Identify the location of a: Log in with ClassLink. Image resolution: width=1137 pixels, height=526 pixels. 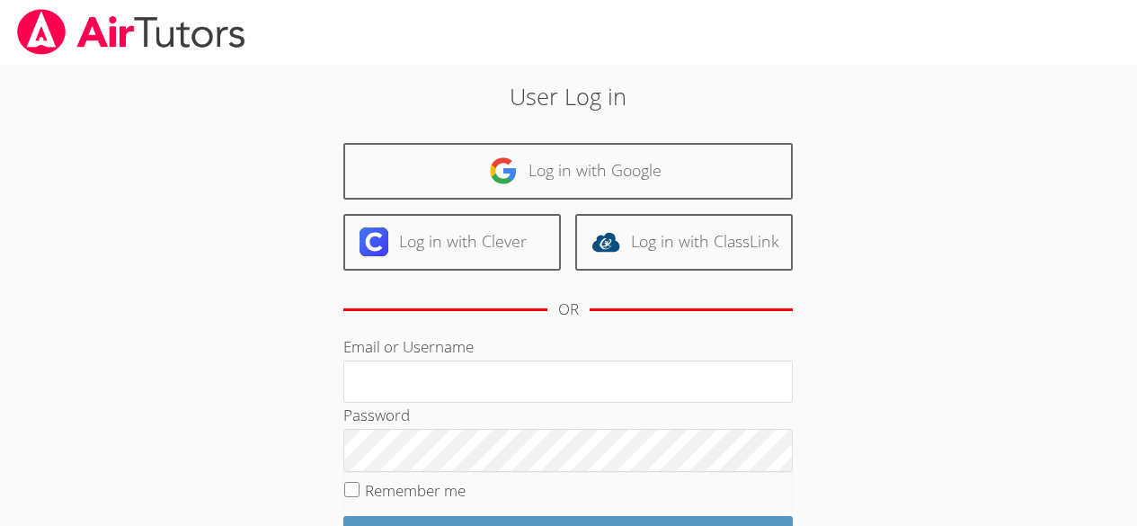
(684, 242).